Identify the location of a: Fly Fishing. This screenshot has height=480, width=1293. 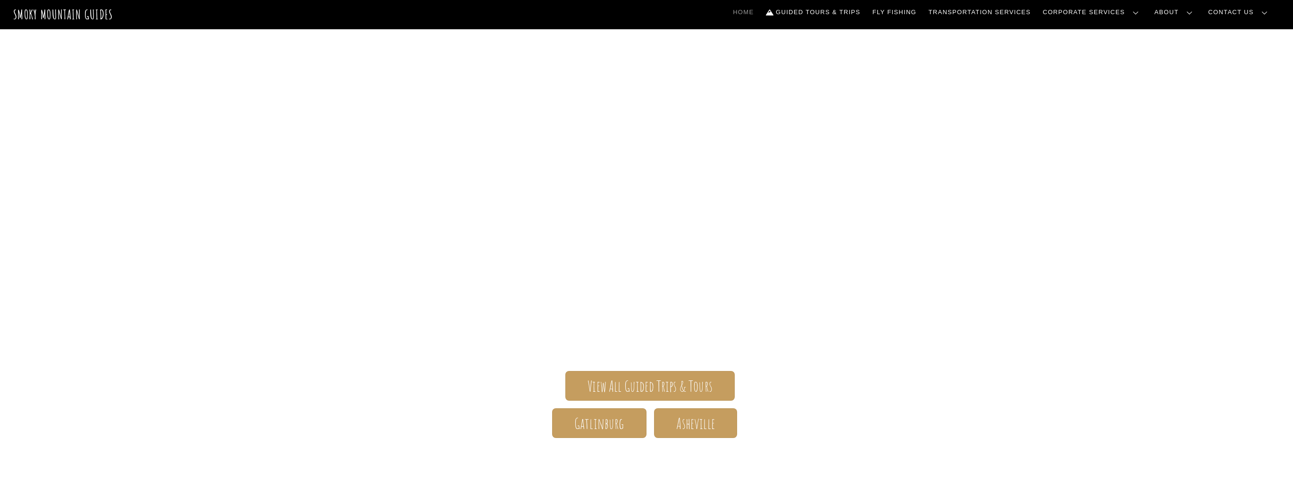
(894, 12).